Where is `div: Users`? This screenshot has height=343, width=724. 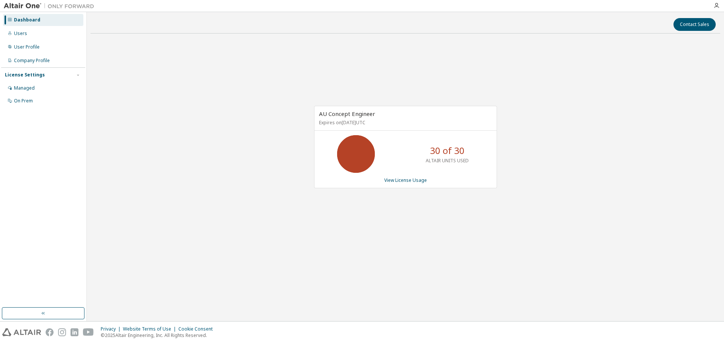
div: Users is located at coordinates (20, 34).